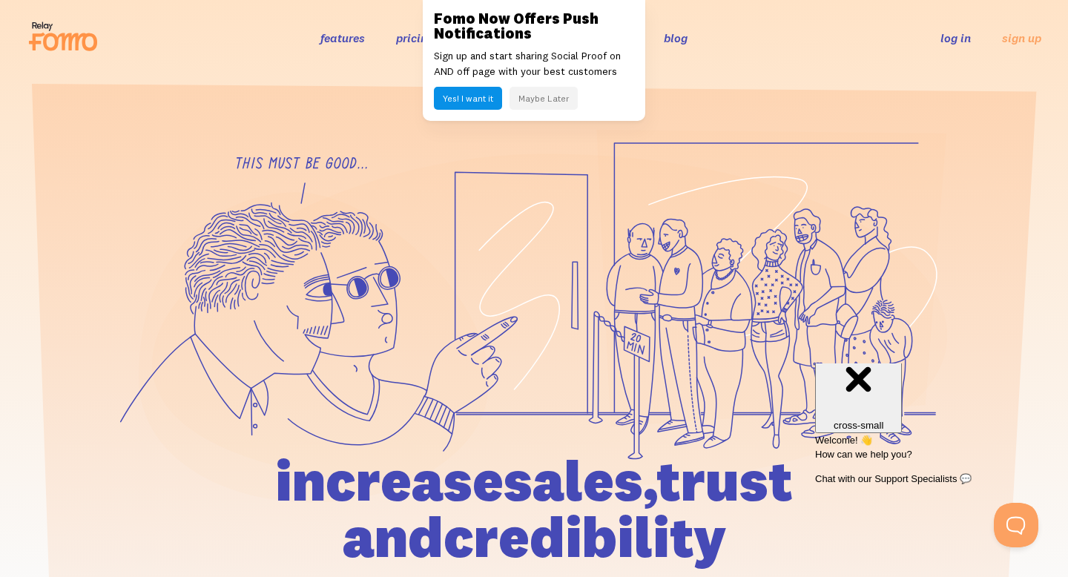  I want to click on button: Yes! I want it, so click(468, 98).